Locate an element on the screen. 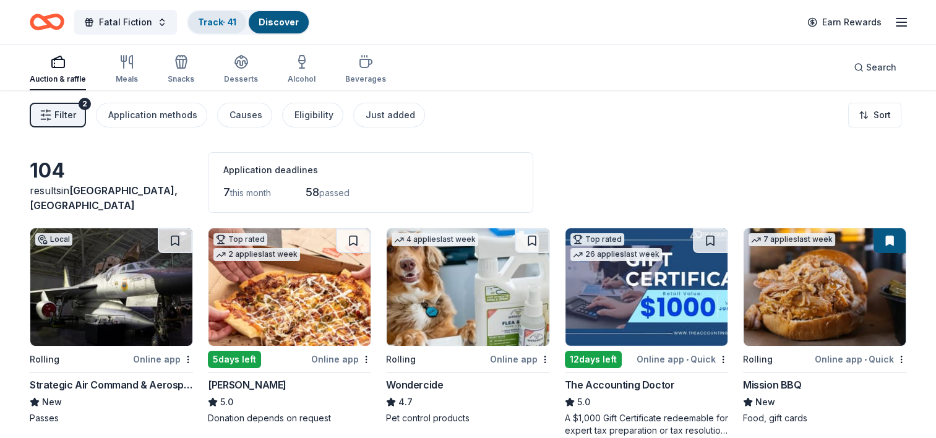 This screenshot has height=438, width=936. span: this month is located at coordinates (251, 192).